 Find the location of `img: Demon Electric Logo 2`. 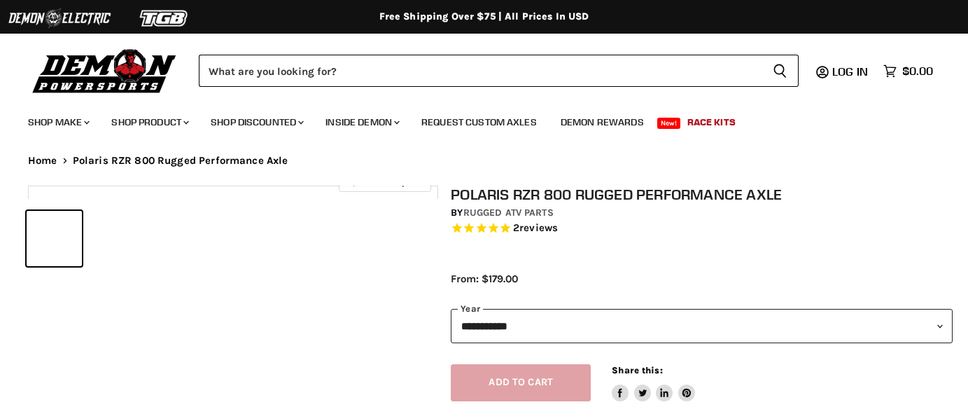

img: Demon Electric Logo 2 is located at coordinates (59, 18).